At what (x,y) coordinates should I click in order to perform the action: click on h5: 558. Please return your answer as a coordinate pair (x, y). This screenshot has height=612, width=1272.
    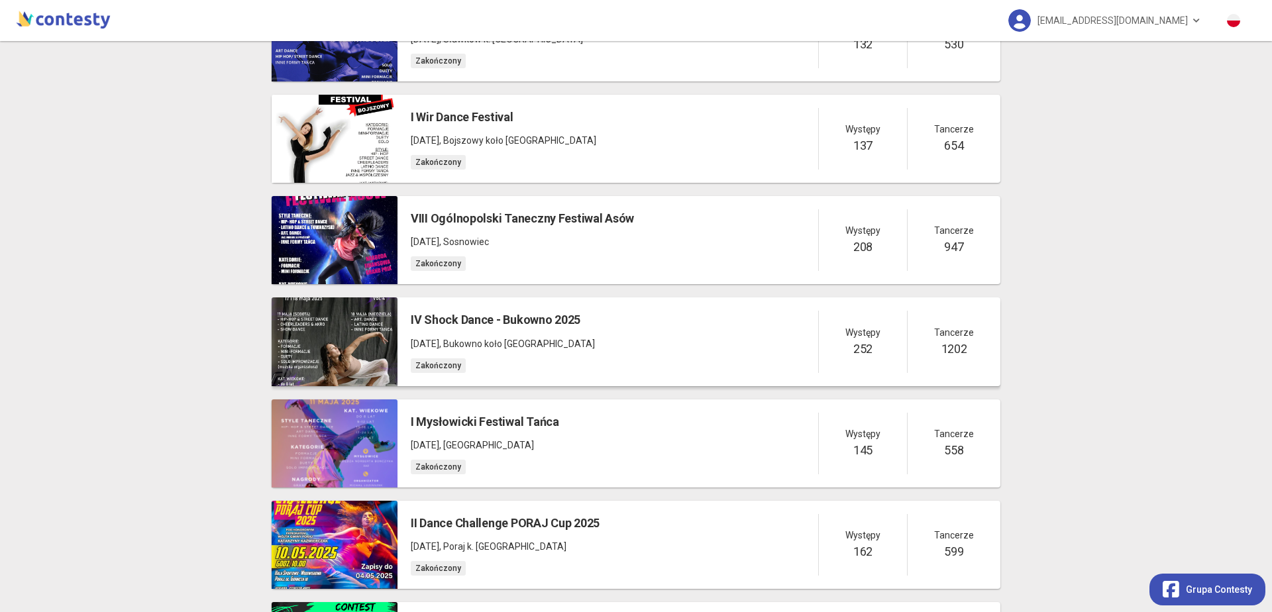
    Looking at the image, I should click on (953, 451).